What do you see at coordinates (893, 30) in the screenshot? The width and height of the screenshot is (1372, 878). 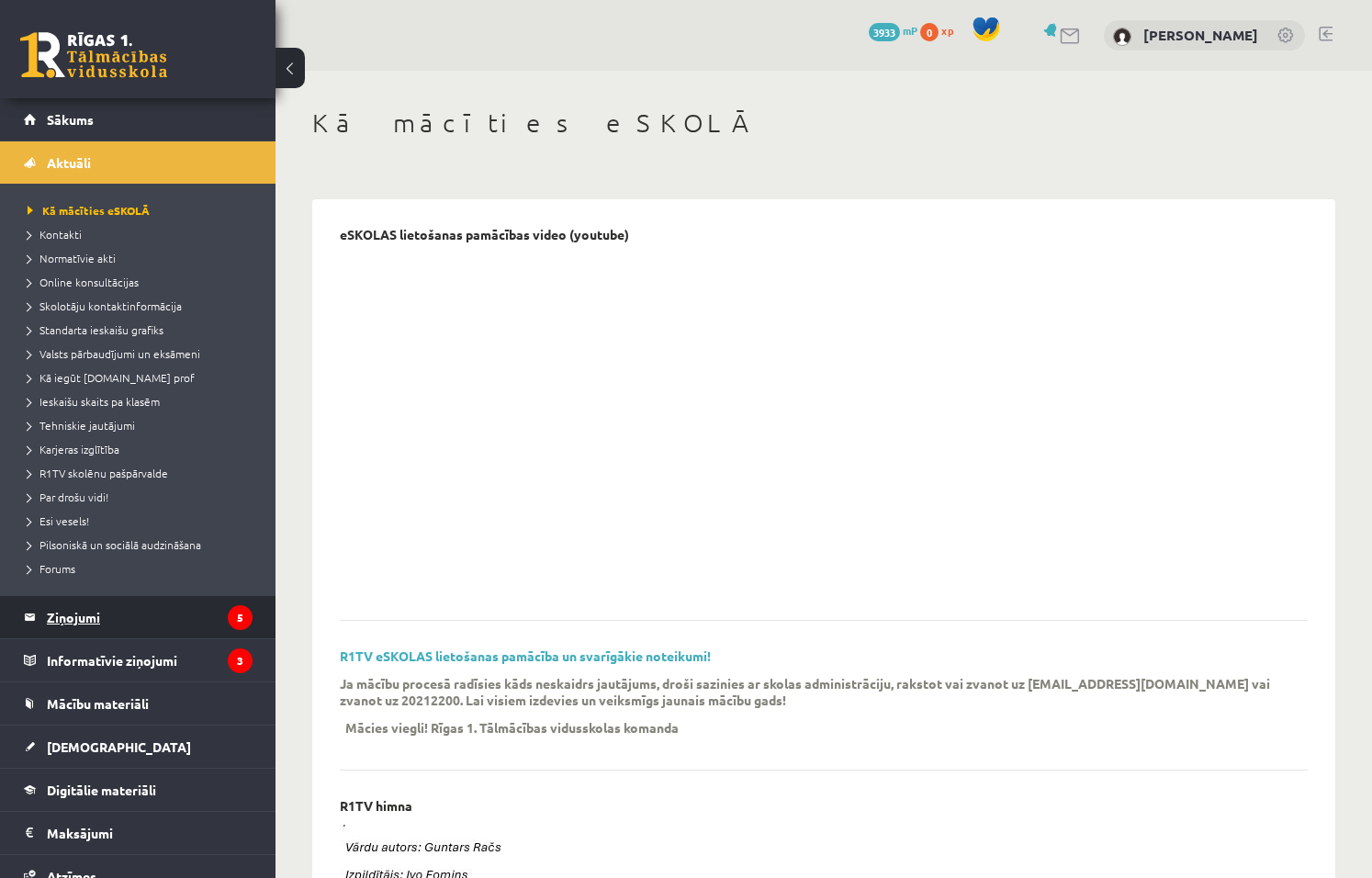 I see `a: 3933 mP` at bounding box center [893, 30].